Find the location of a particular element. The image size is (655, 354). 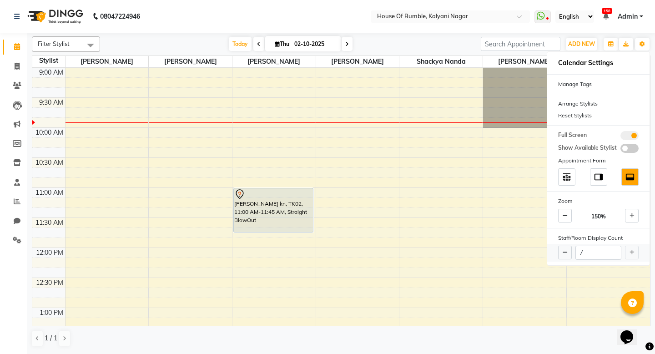

div: 12:30 PM is located at coordinates (50, 282).